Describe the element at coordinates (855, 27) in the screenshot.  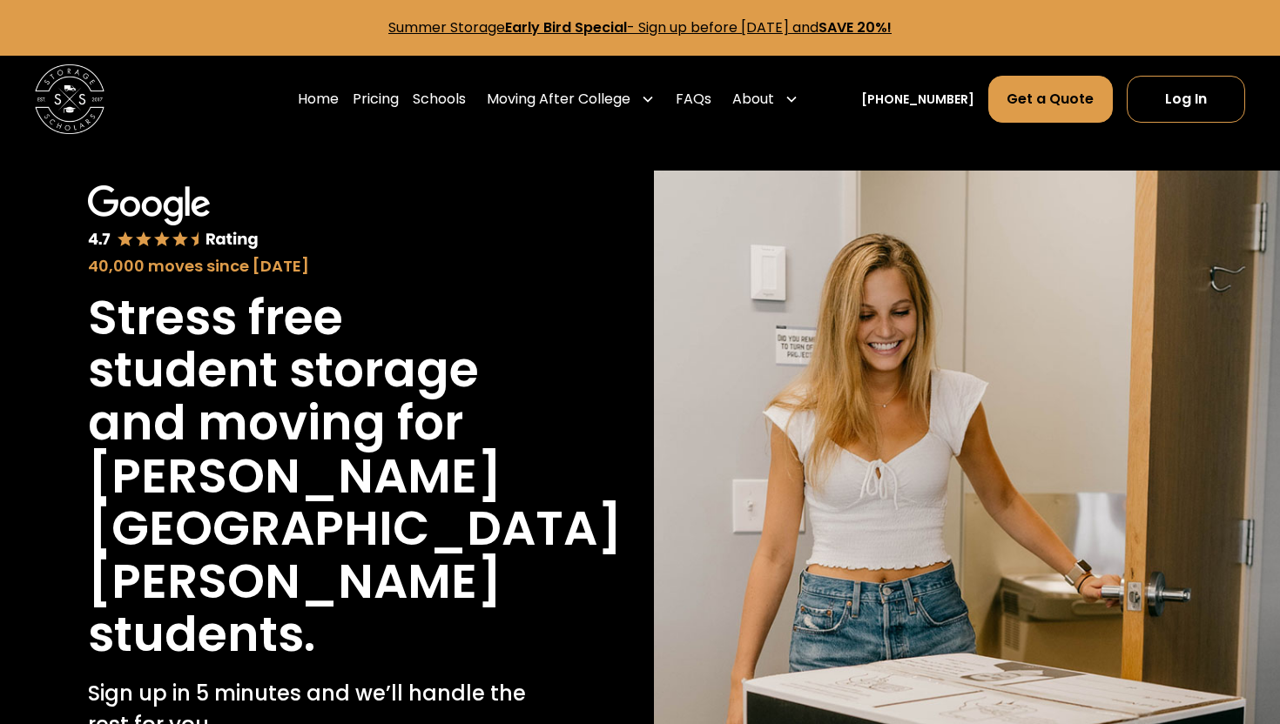
I see `strong: SAVE 20%!` at that location.